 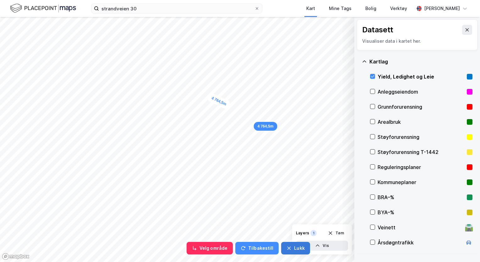 What do you see at coordinates (177, 8) in the screenshot?
I see `input: Søk på adresse, matrikkel, gårdeiere, leietakere eller personer` at bounding box center [177, 8].